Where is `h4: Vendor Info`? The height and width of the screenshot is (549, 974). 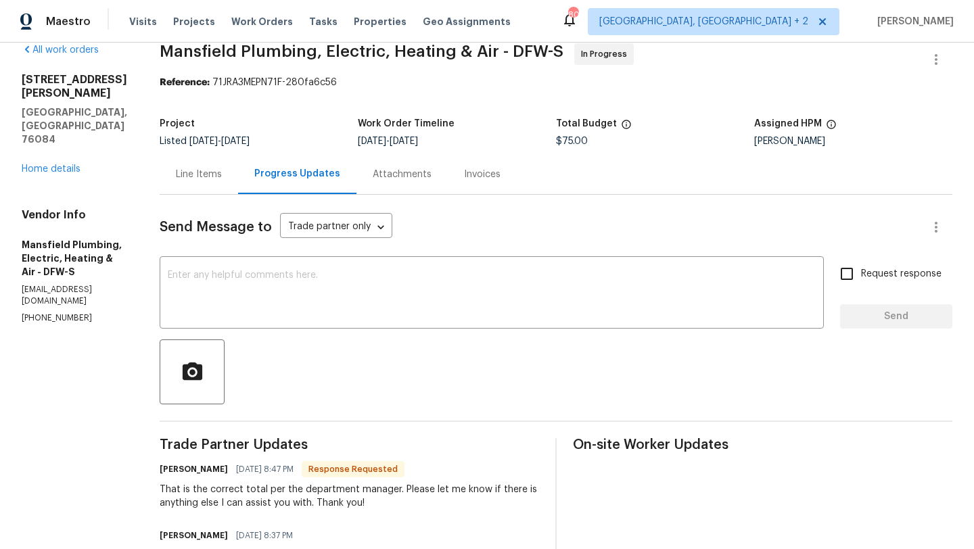
h4: Vendor Info is located at coordinates (74, 215).